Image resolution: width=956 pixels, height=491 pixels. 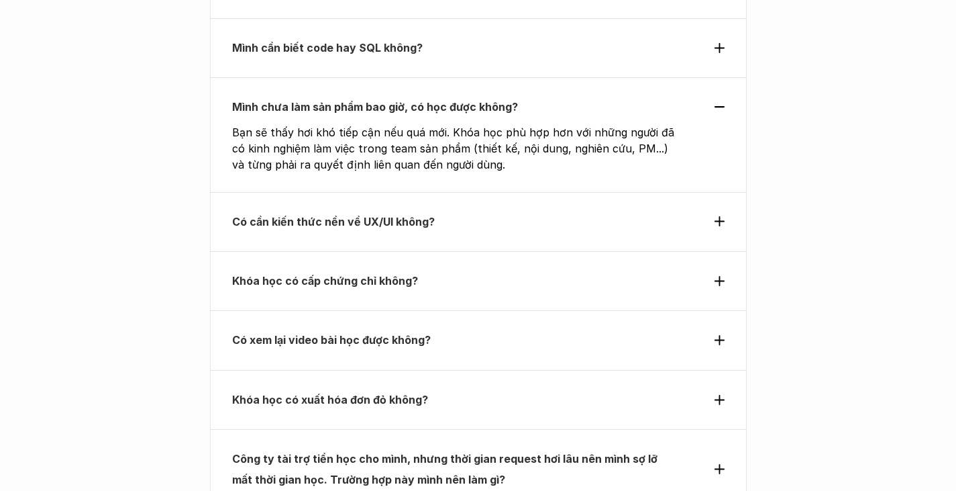 What do you see at coordinates (325, 280) in the screenshot?
I see `strong: Khóa học có cấp chứng chỉ không?` at bounding box center [325, 280].